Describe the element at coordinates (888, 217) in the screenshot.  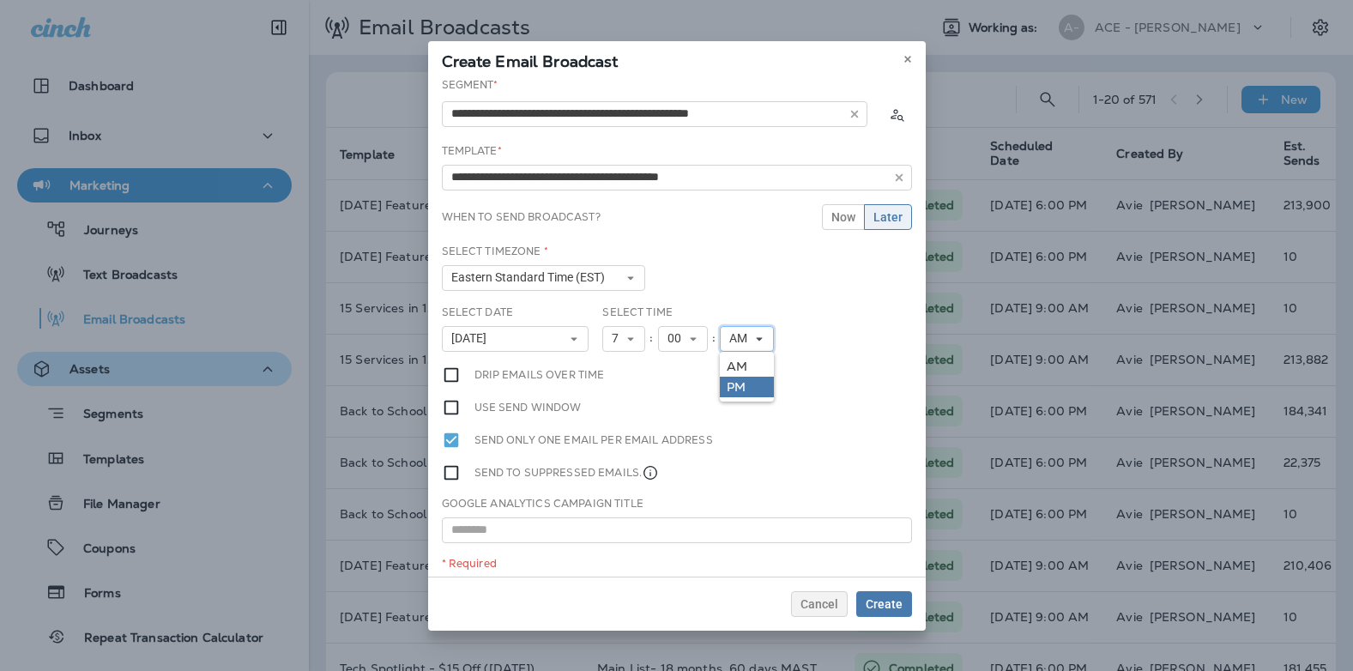
I see `button: Later` at that location.